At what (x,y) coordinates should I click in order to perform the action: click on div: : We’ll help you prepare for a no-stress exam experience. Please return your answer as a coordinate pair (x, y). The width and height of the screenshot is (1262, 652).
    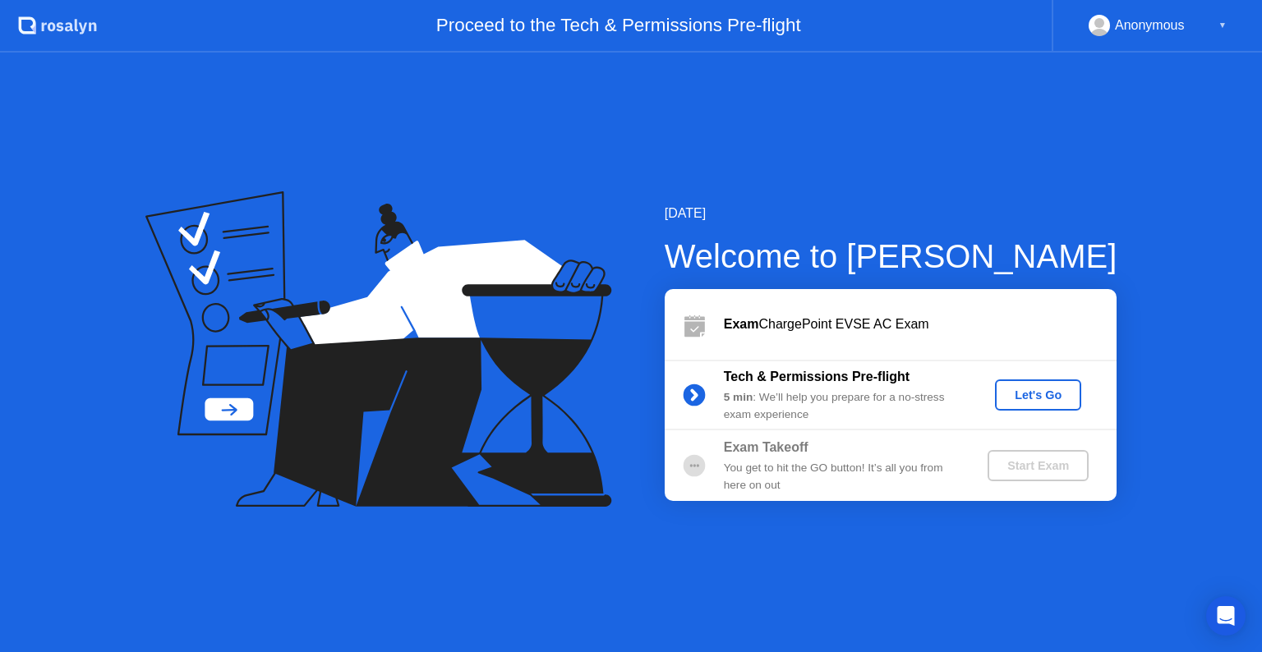
    Looking at the image, I should click on (842, 406).